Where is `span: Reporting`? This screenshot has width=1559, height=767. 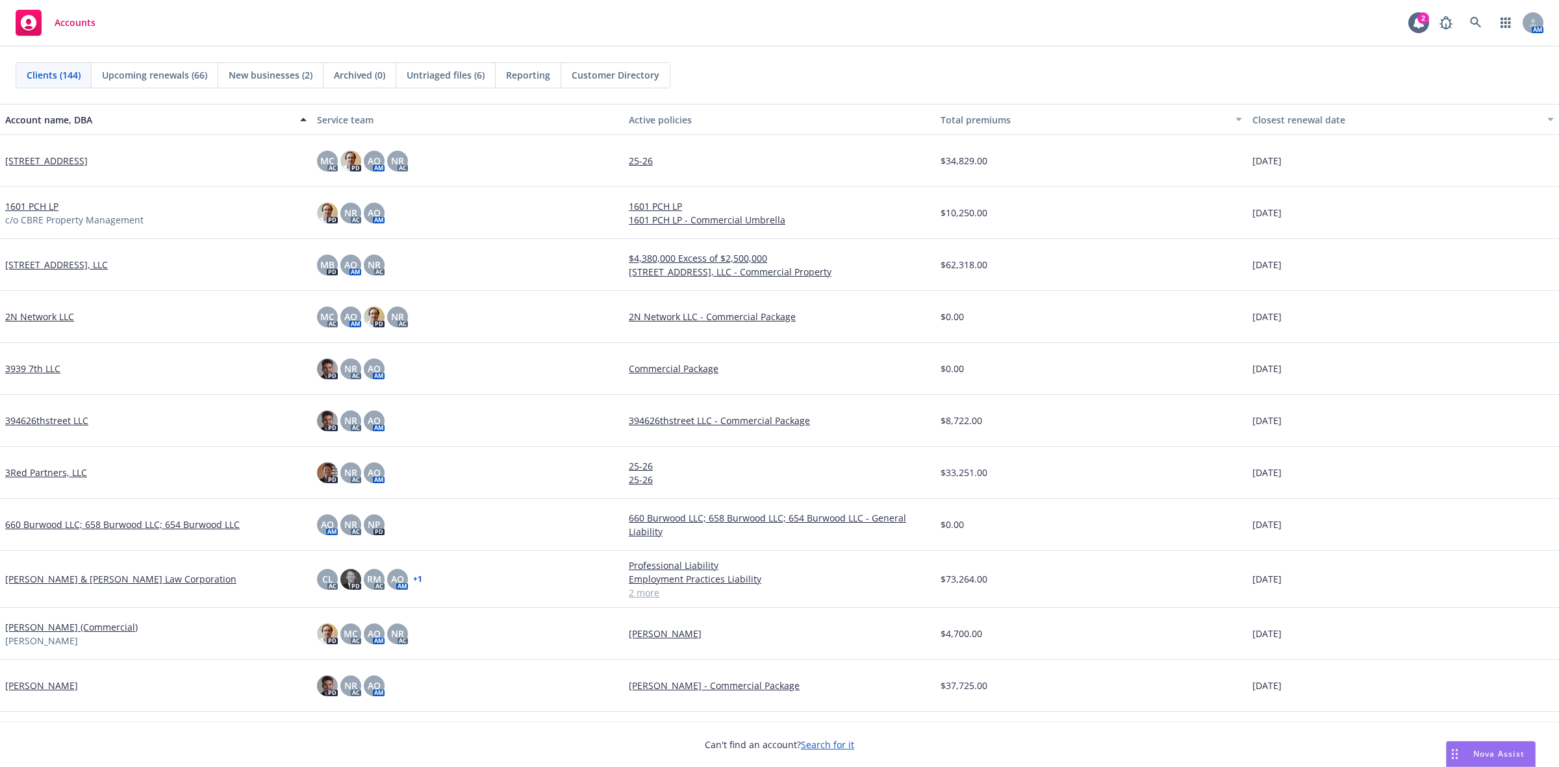
span: Reporting is located at coordinates (528, 75).